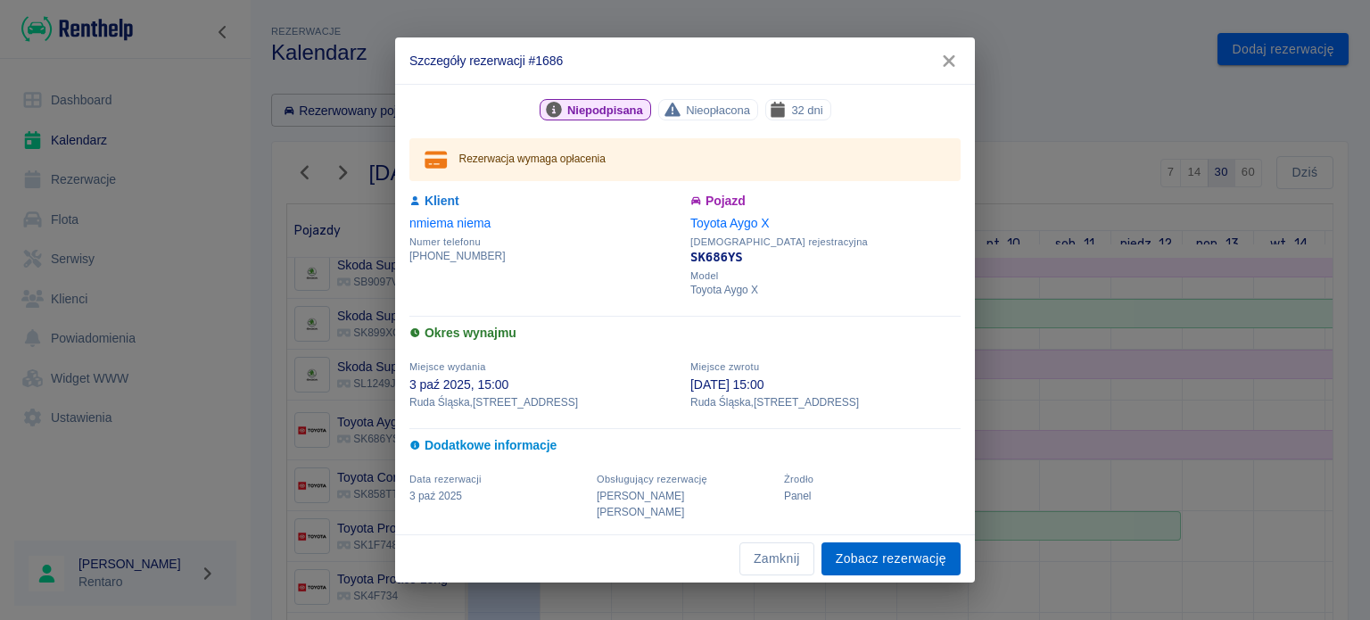 The image size is (1370, 620). I want to click on h6: Dodatkowe informacje, so click(685, 445).